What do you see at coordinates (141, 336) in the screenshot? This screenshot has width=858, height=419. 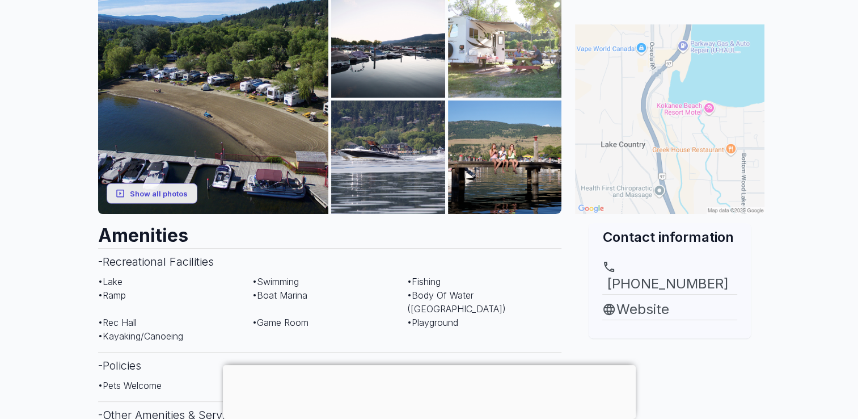 I see `span: • Kayaking/Canoeing` at bounding box center [141, 336].